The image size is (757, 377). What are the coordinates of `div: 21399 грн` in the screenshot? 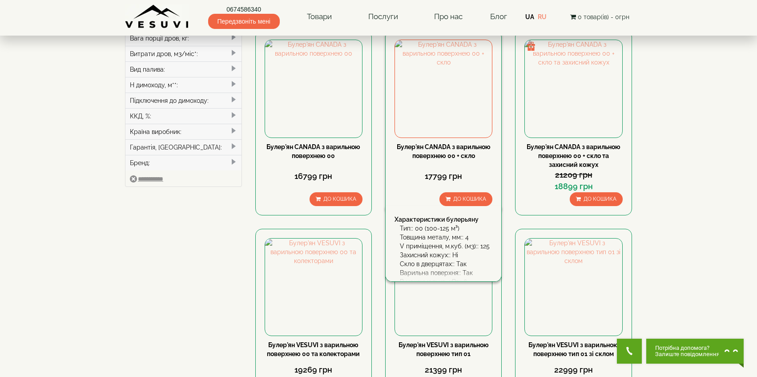 It's located at (444, 370).